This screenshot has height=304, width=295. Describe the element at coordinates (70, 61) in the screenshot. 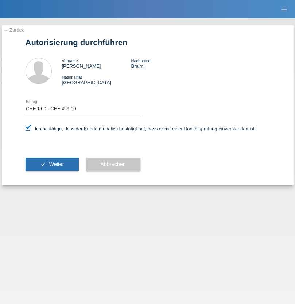

I see `span: Vorname` at that location.